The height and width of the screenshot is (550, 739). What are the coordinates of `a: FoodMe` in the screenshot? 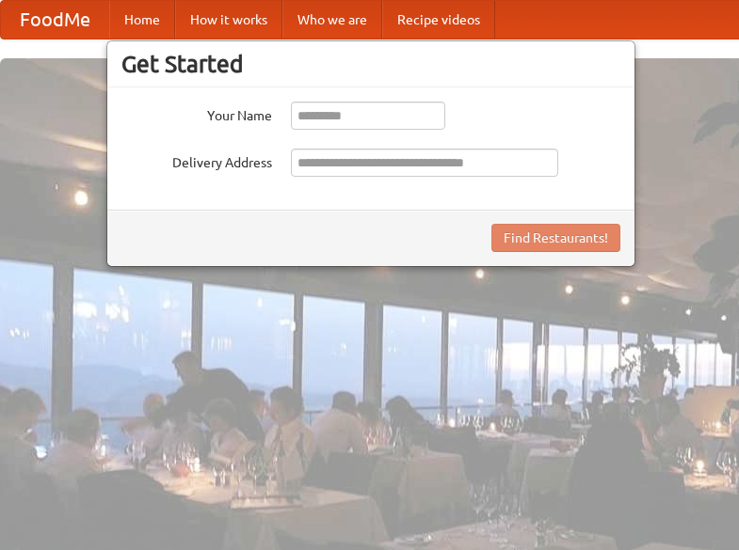 It's located at (55, 20).